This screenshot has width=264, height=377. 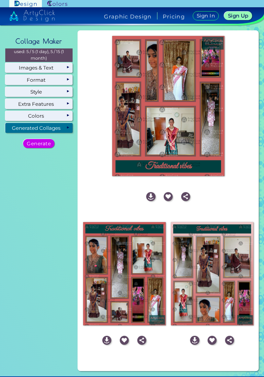 What do you see at coordinates (39, 55) in the screenshot?
I see `p: used: 5 / 5 (1 day), 5 / 15 (1 month)` at bounding box center [39, 55].